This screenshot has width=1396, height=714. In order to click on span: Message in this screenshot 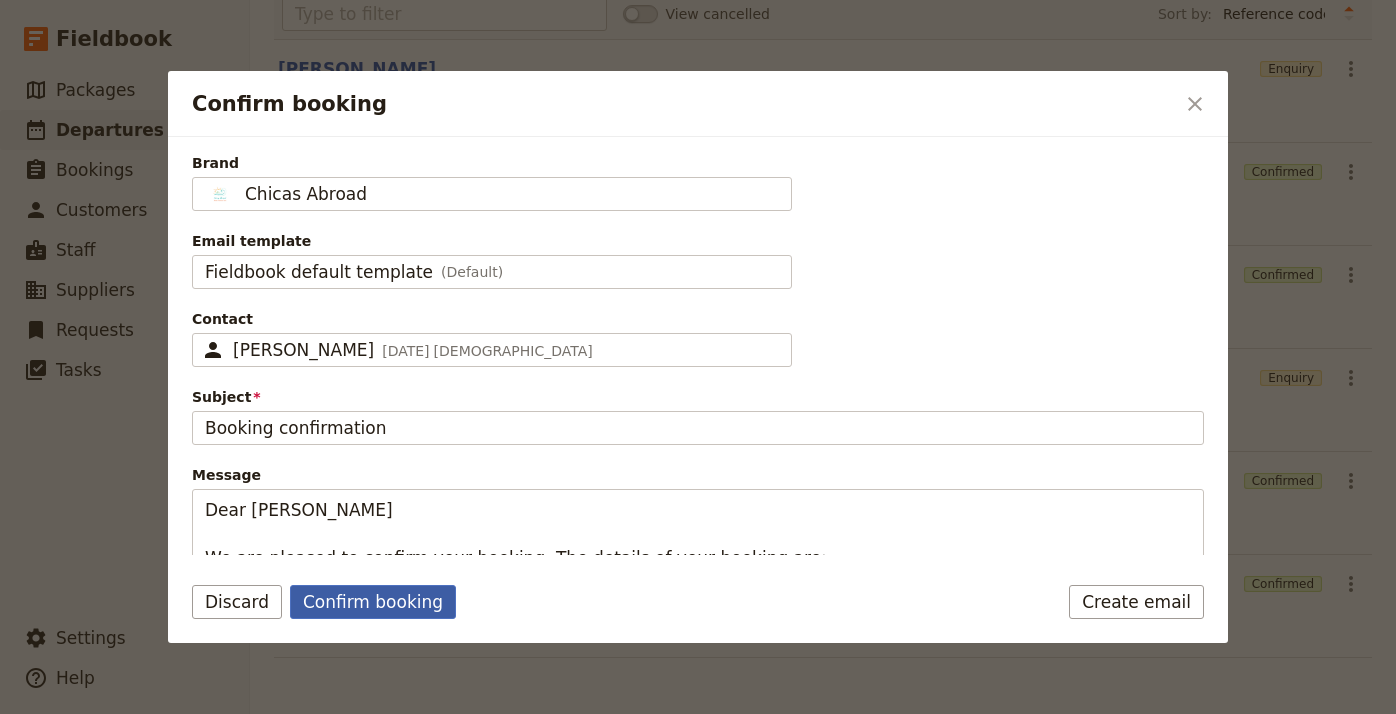, I will do `click(698, 475)`.